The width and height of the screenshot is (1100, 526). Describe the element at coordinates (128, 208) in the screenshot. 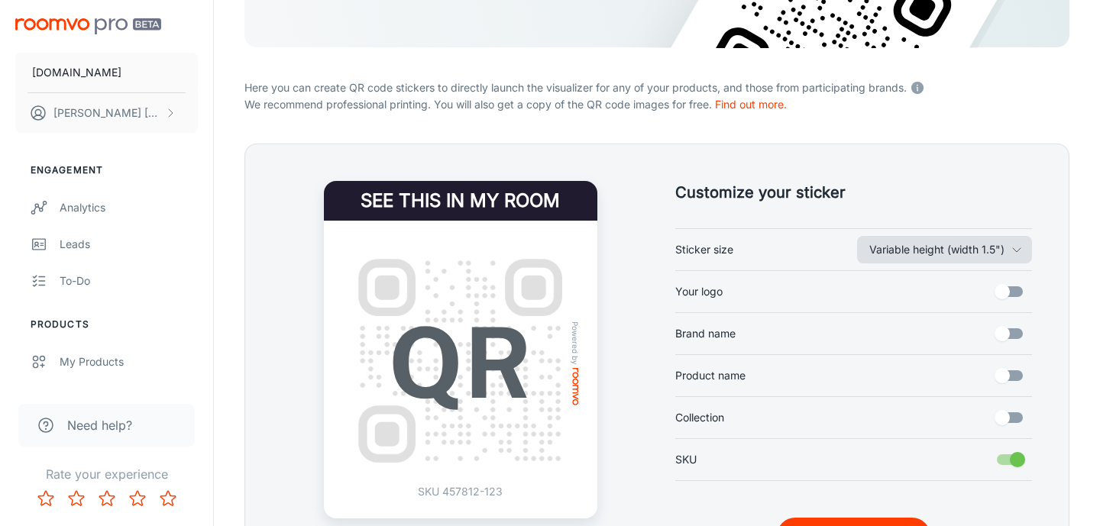

I see `div: Analytics` at that location.